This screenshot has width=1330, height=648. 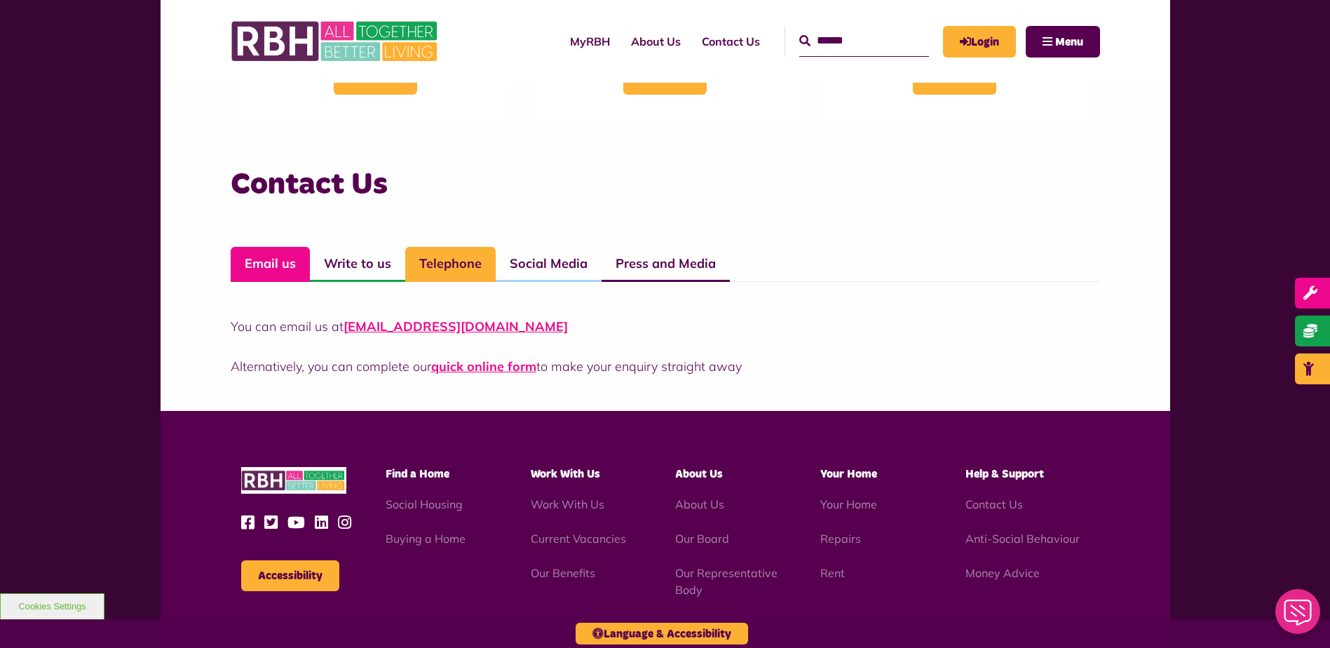 What do you see at coordinates (665, 184) in the screenshot?
I see `h3: Contact Us` at bounding box center [665, 184].